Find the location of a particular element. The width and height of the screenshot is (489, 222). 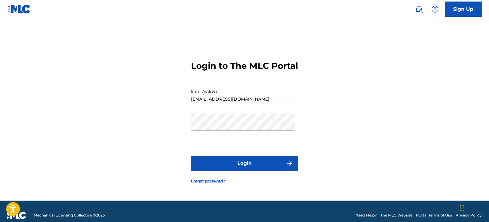

div: Help is located at coordinates (435, 9).